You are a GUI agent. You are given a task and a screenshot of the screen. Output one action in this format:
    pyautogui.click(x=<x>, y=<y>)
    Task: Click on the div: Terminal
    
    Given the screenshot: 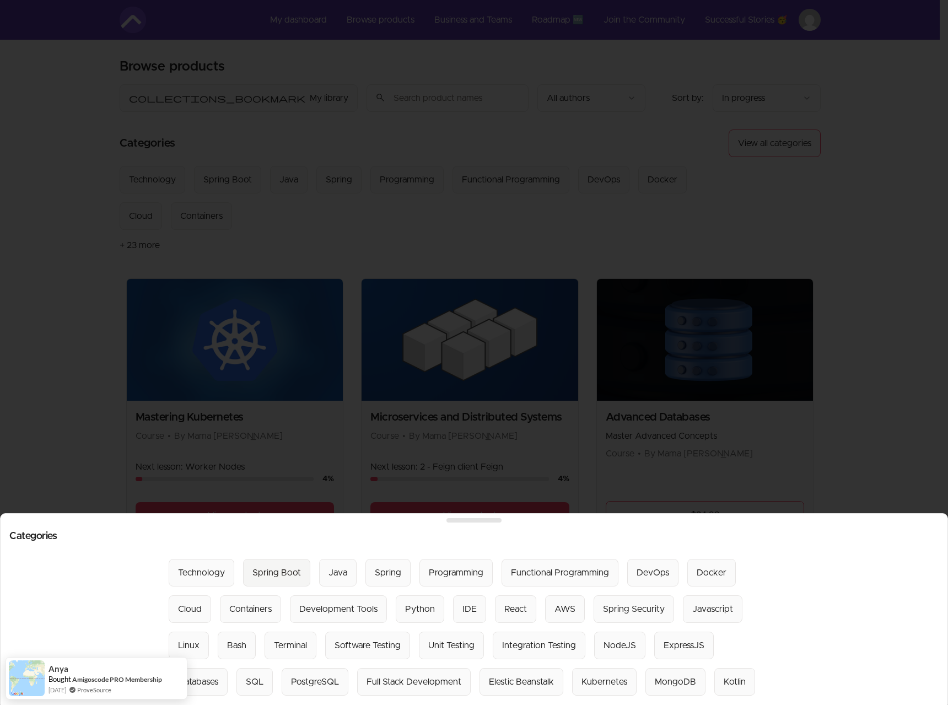 What is the action you would take?
    pyautogui.click(x=290, y=645)
    